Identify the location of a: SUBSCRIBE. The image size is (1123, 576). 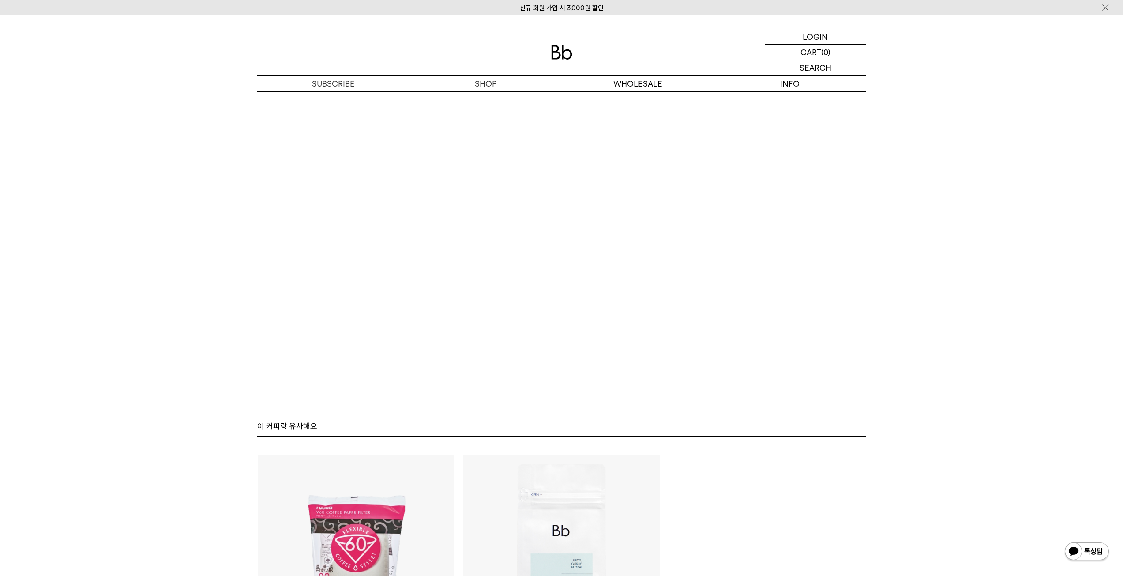
(333, 83).